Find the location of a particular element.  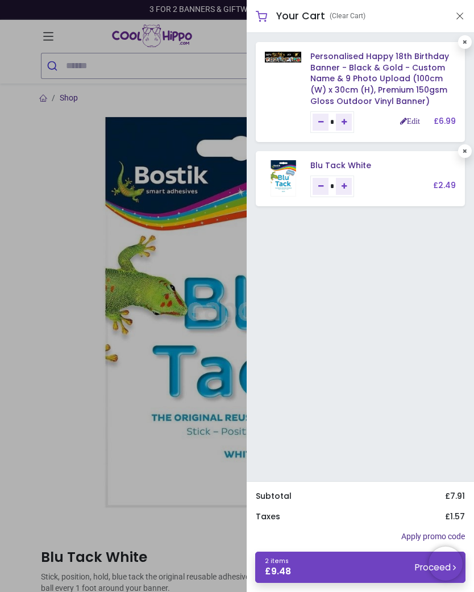

span: 2.49 is located at coordinates (447, 185).